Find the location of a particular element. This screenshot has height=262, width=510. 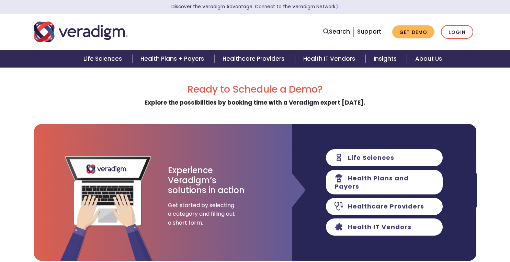

span: Learn More is located at coordinates (337, 7).